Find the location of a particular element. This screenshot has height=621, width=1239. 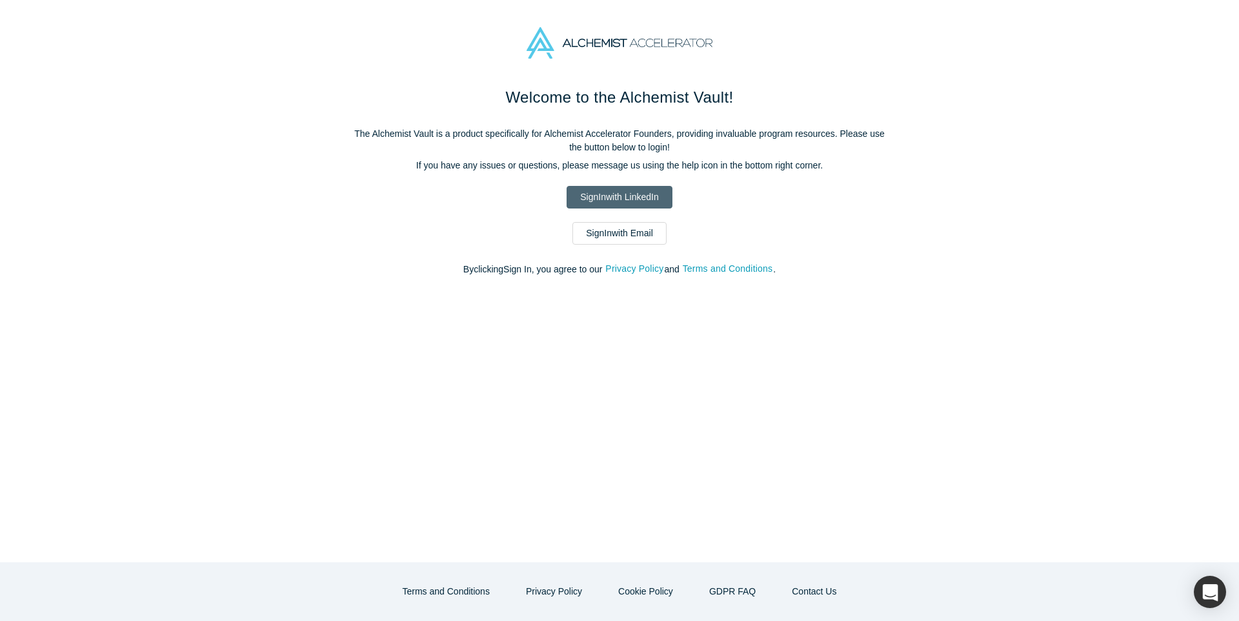

p: If you have any issues or questions, please message us using the help icon in the bottom right co... is located at coordinates (620, 165).